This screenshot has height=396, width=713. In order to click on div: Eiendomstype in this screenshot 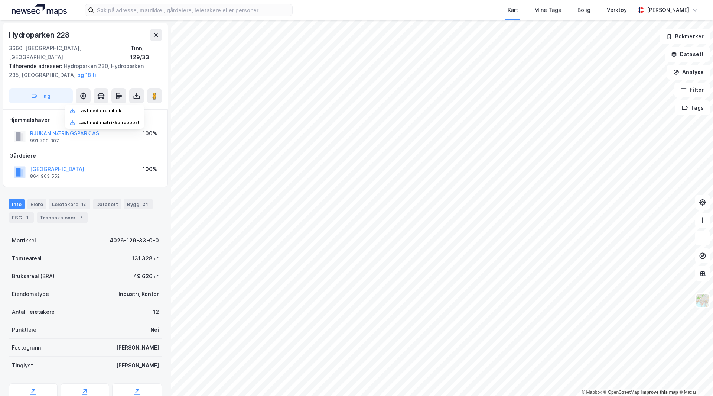, I will do `click(30, 294)`.